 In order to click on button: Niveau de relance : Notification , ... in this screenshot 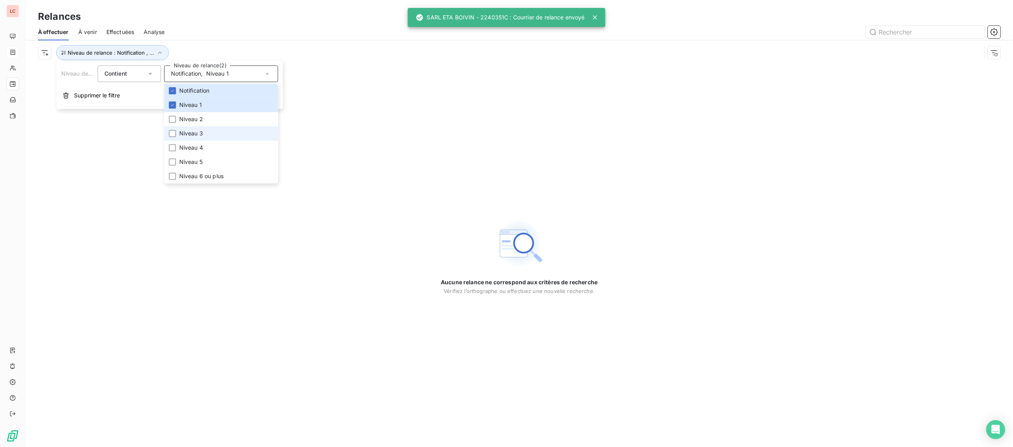, I will do `click(112, 53)`.